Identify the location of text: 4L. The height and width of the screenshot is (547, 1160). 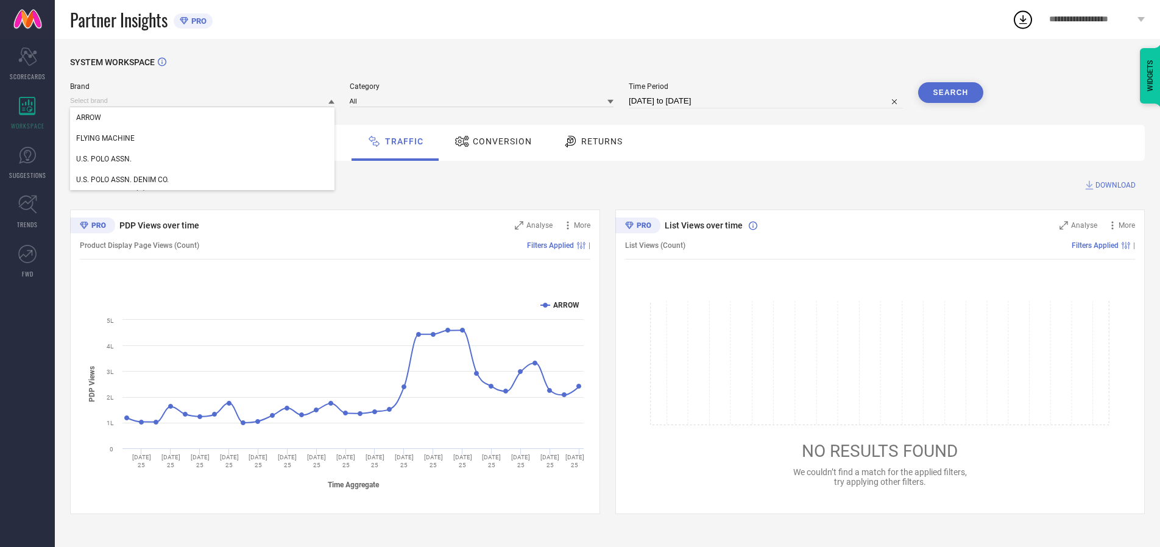
(110, 346).